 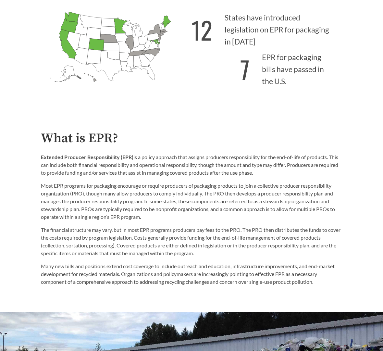 What do you see at coordinates (87, 157) in the screenshot?
I see `strong: Extended Producer Responsibility (EPR)` at bounding box center [87, 157].